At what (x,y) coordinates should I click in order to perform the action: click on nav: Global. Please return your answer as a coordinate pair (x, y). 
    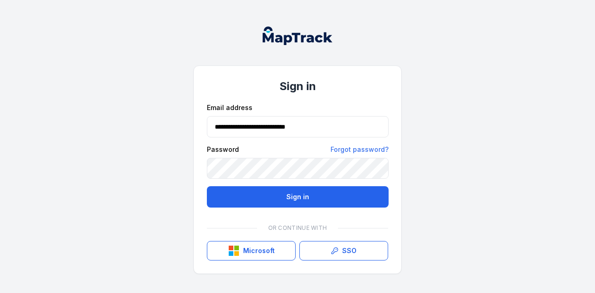
    Looking at the image, I should click on (298, 36).